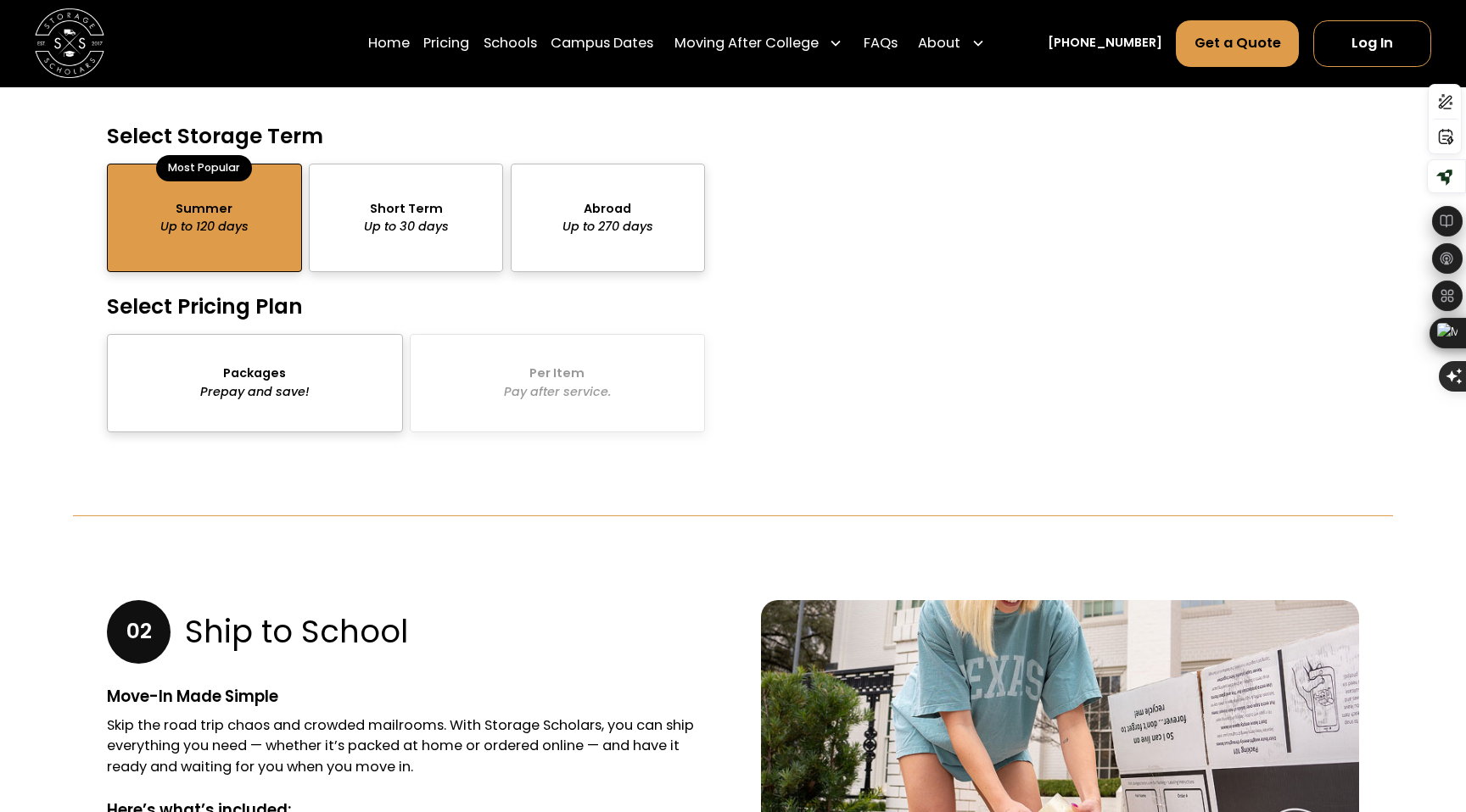  Describe the element at coordinates (405, 747) in the screenshot. I see `div: Skip the road trip chaos and crowded mailrooms. With Storage Scholars, you can ship everything yo...` at that location.